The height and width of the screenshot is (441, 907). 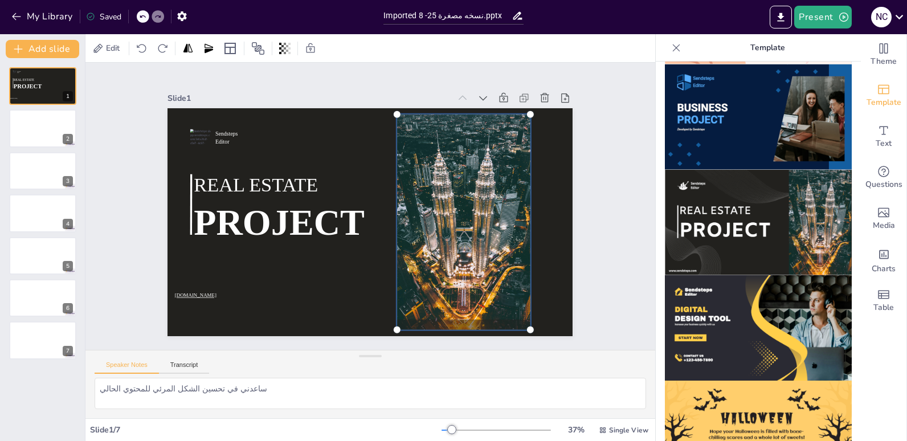 What do you see at coordinates (823, 17) in the screenshot?
I see `button: Present` at bounding box center [823, 17].